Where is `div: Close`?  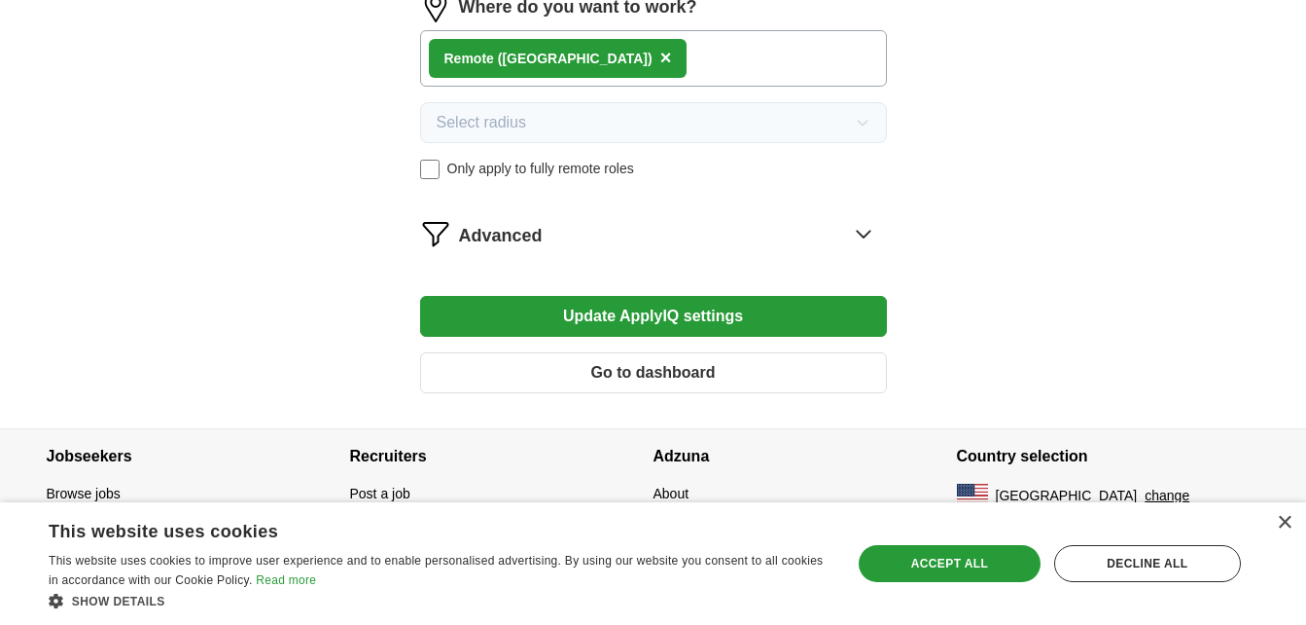 div: Close is located at coordinates (1284, 522).